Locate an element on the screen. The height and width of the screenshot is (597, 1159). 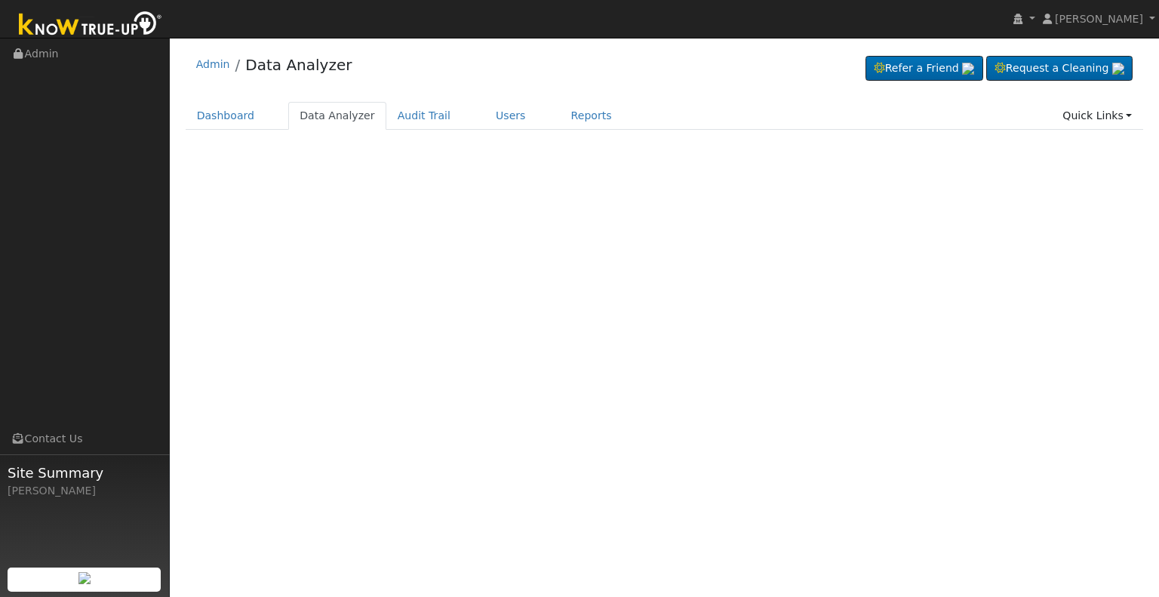
a: Users is located at coordinates (511, 115).